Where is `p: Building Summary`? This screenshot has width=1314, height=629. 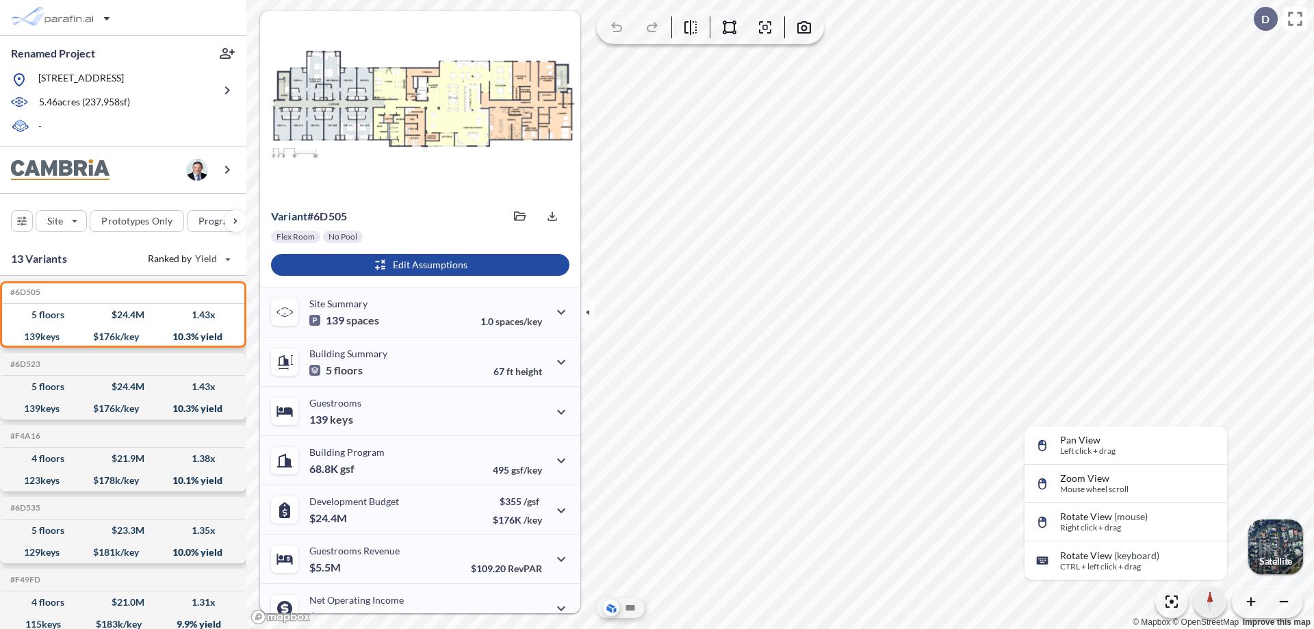 p: Building Summary is located at coordinates (348, 353).